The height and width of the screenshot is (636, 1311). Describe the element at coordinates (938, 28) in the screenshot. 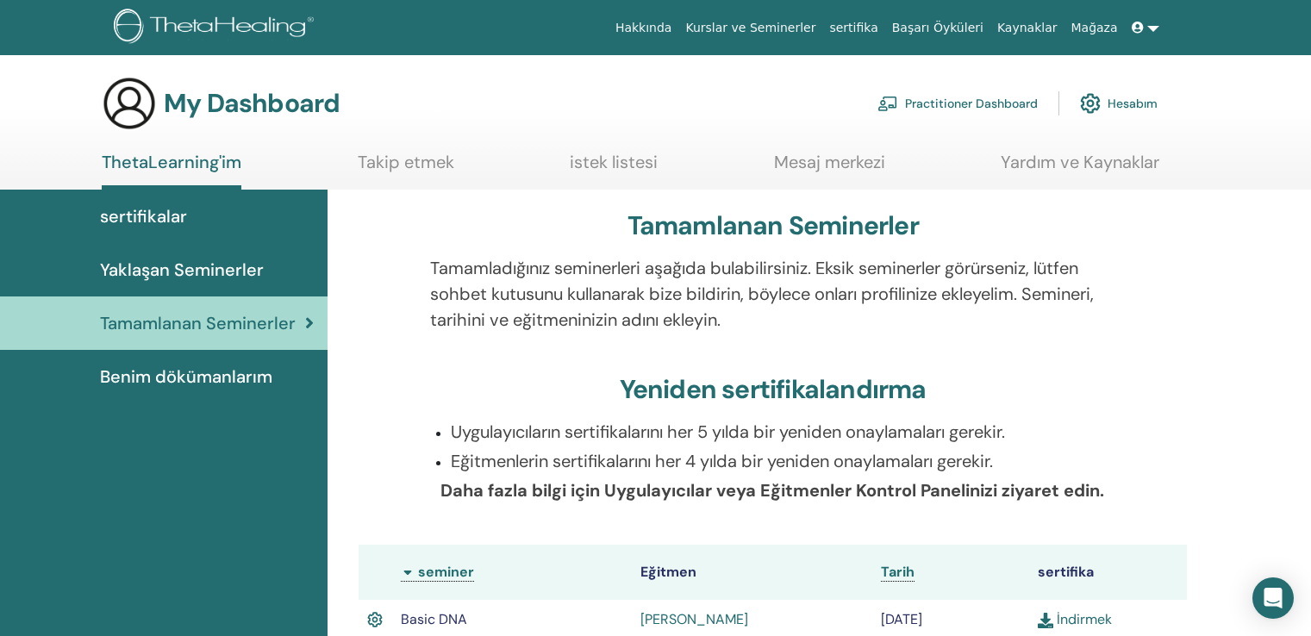

I see `a: Başarı Öyküleri` at that location.